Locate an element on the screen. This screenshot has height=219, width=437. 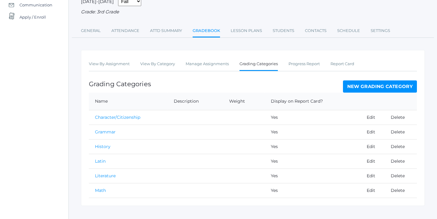
a: Report Card is located at coordinates (342, 64).